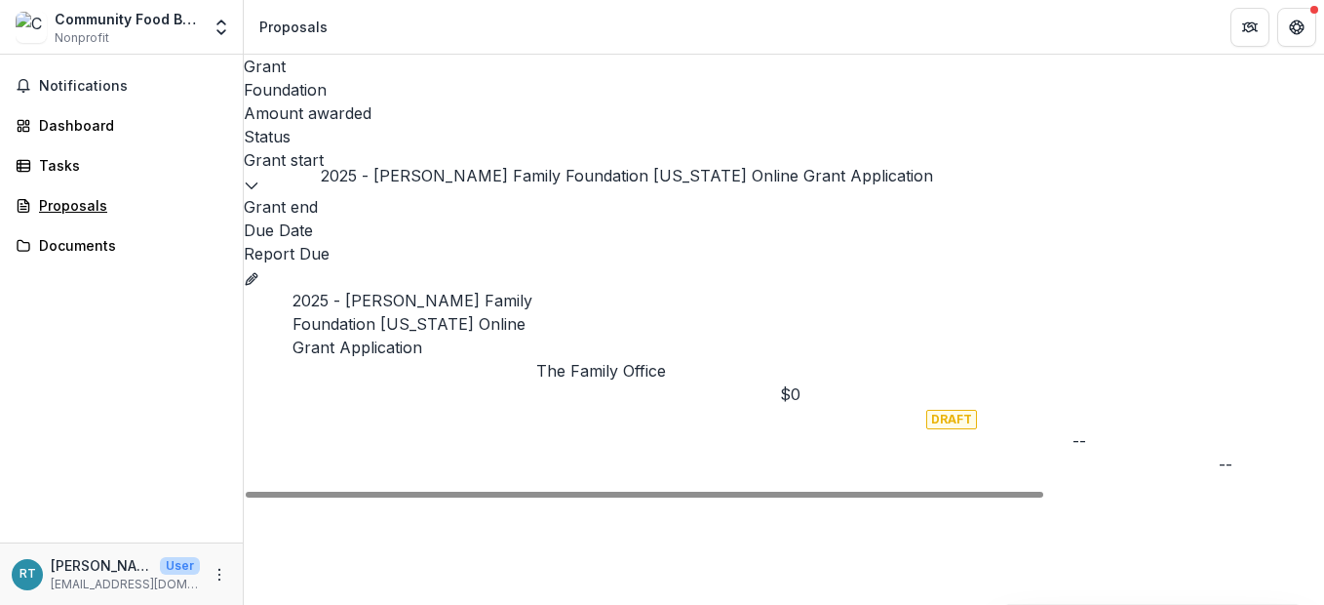 The width and height of the screenshot is (1324, 605). Describe the element at coordinates (127, 19) in the screenshot. I see `div: Community Food Bank` at that location.